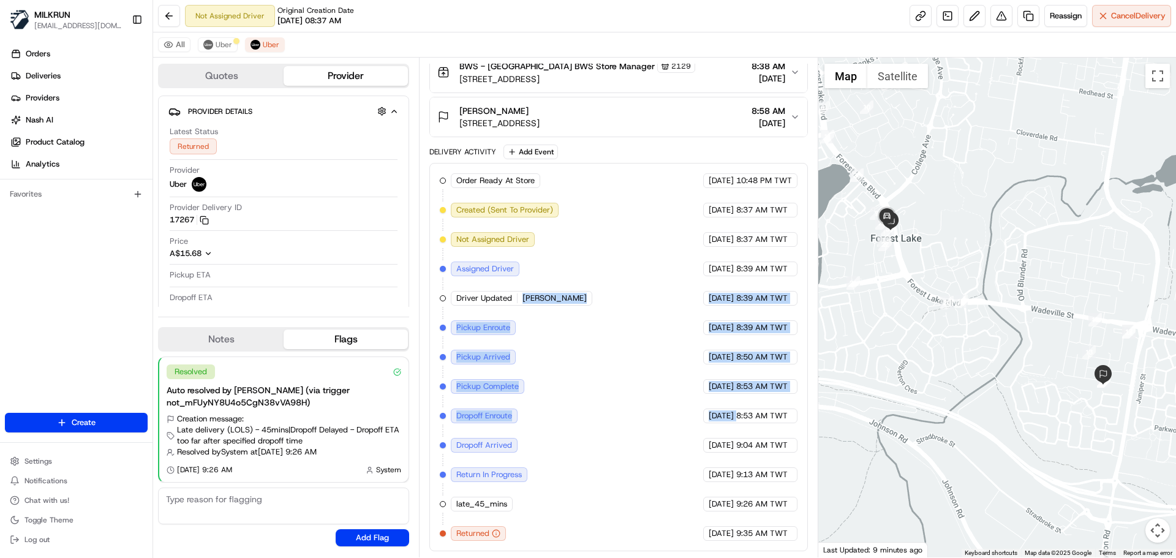  Describe the element at coordinates (345, 76) in the screenshot. I see `button: Provider` at that location.